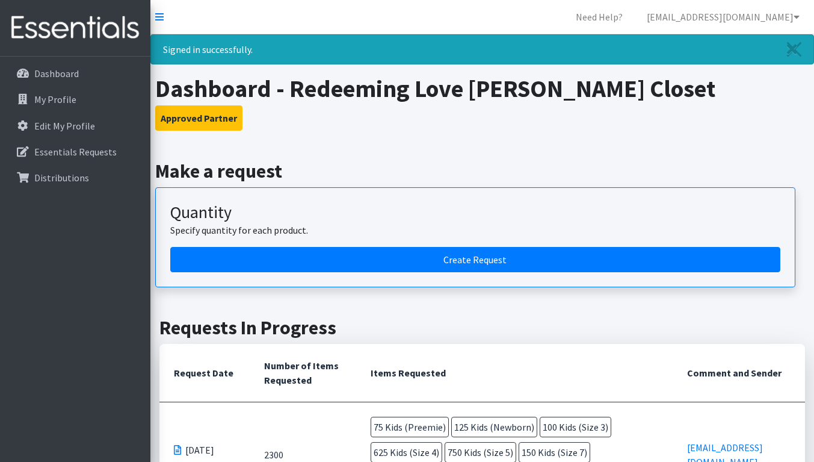  What do you see at coordinates (75, 152) in the screenshot?
I see `a: Essentials Requests` at bounding box center [75, 152].